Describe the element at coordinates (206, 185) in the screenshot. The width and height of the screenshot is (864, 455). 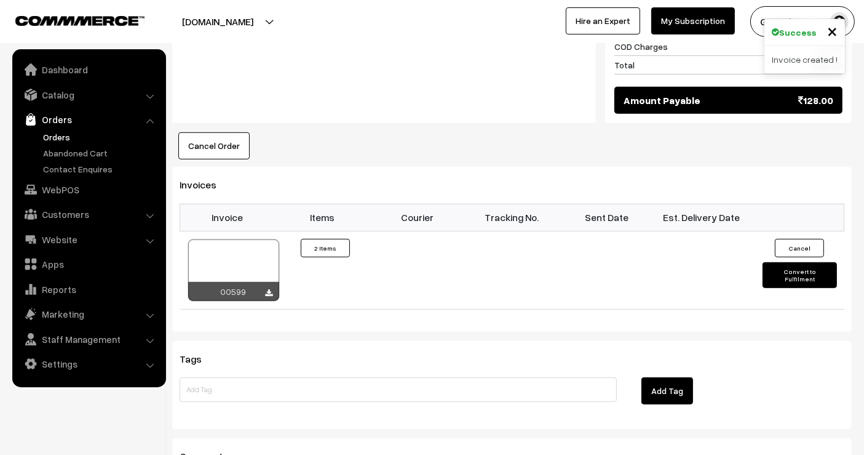
I see `span: Invoices` at that location.